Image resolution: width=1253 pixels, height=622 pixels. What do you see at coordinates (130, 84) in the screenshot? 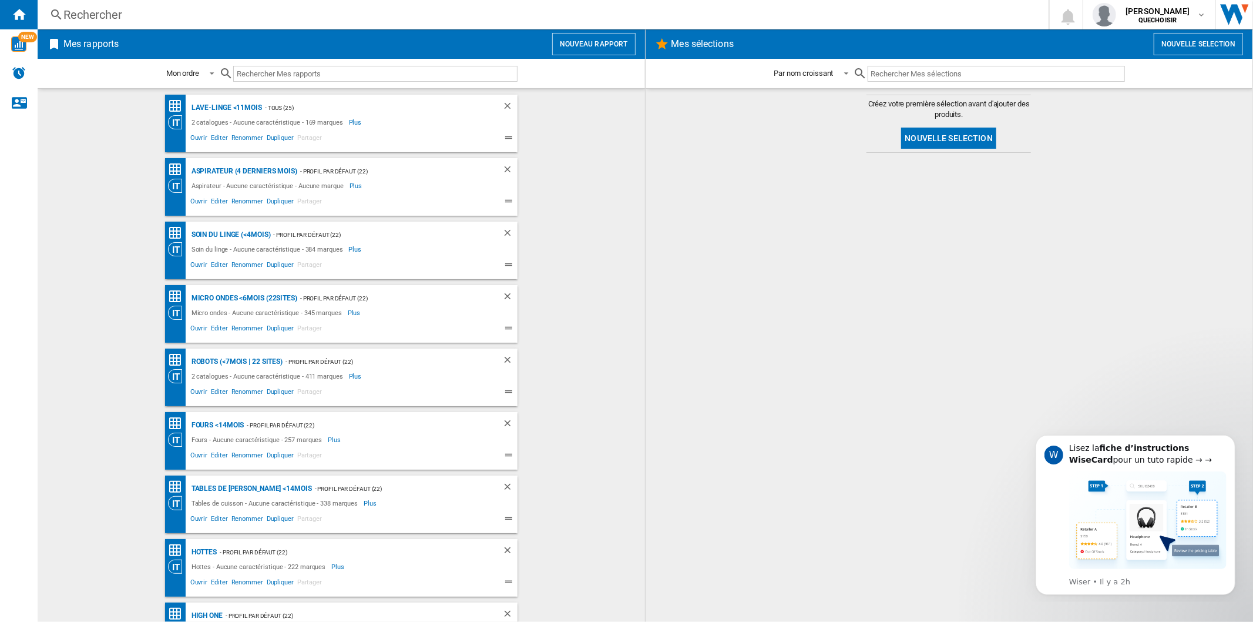
I see `div: Message content` at bounding box center [130, 84].